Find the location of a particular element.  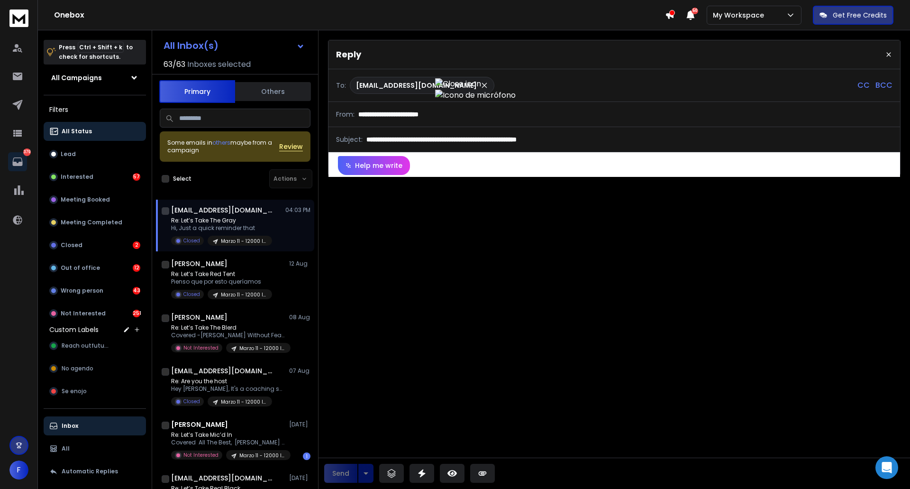

span: 63 / 63 is located at coordinates (174, 64).